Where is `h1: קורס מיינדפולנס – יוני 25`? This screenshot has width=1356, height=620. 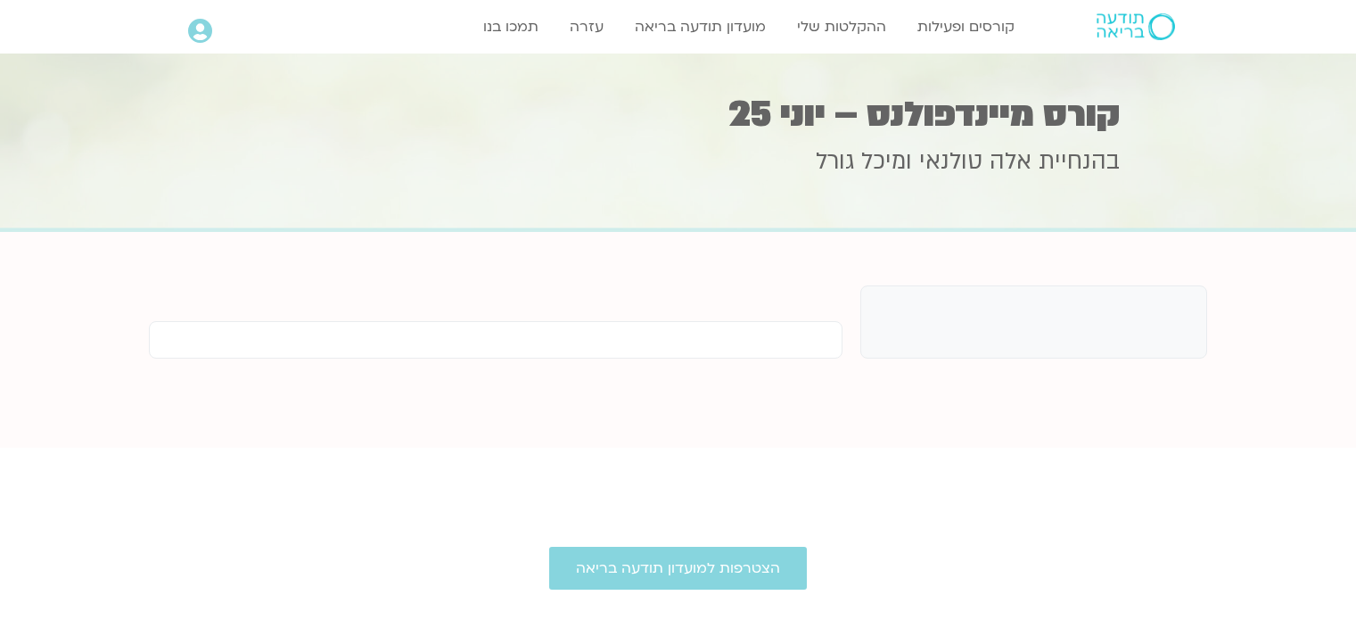 h1: קורס מיינדפולנס – יוני 25 is located at coordinates (678, 114).